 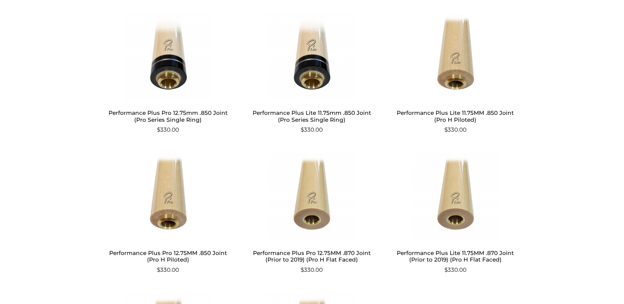 I want to click on h2: Performance Plus Lite 11.75MM .870 Joint (Prior to 2019) (Pro H Flat Faced), so click(x=455, y=256).